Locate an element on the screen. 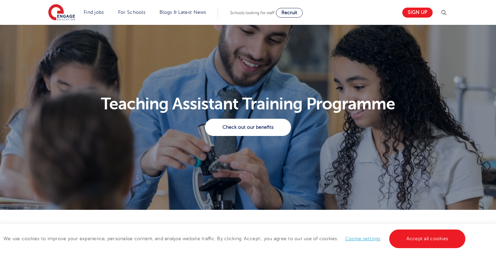 This screenshot has height=254, width=496. a: Blogs & Latest News is located at coordinates (183, 12).